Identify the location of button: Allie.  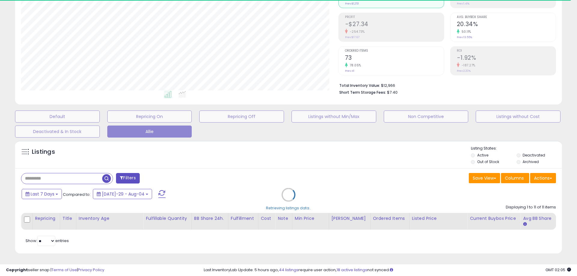
(150, 132).